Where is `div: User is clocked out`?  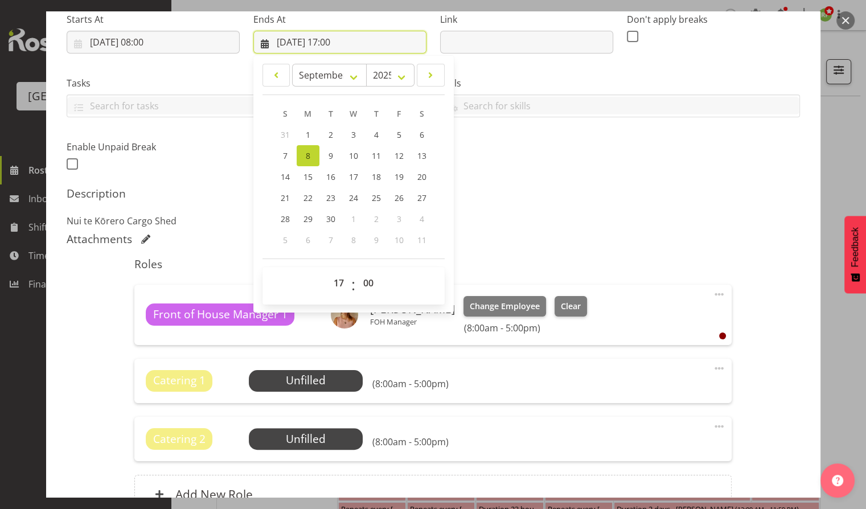
div: User is clocked out is located at coordinates (723, 336).